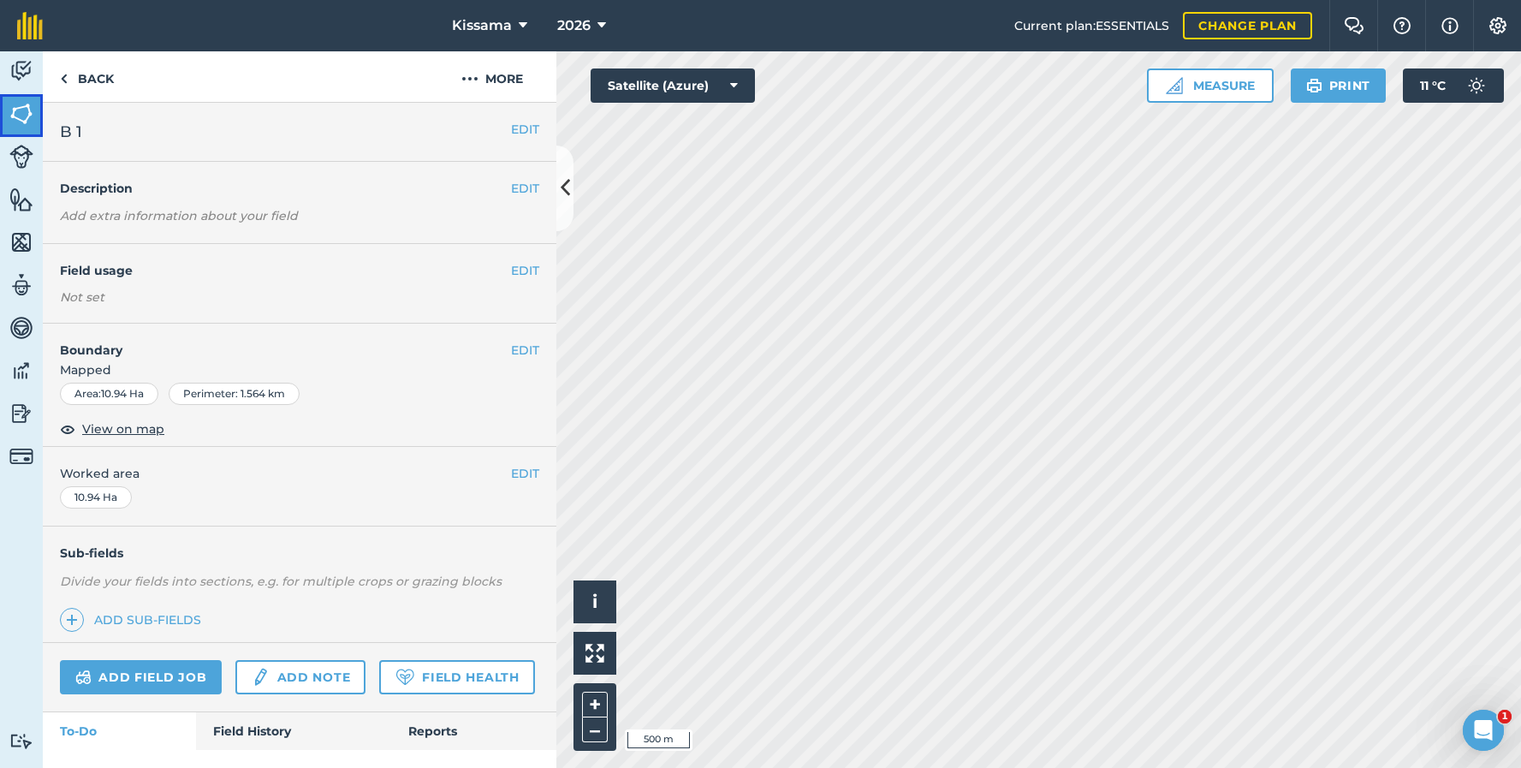 This screenshot has height=768, width=1521. I want to click on a: Add note, so click(301, 677).